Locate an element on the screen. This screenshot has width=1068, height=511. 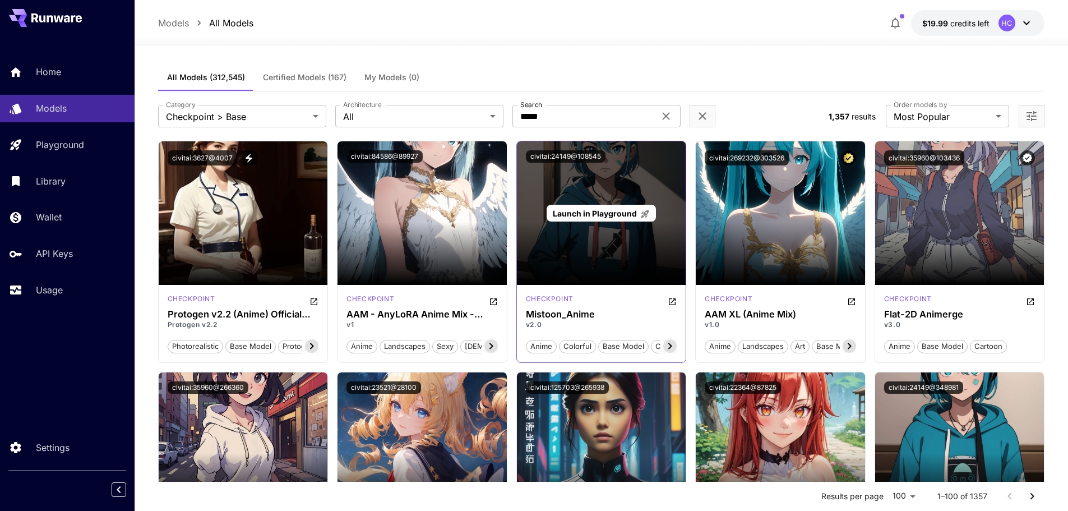
button: civitai:24149@108545 is located at coordinates (566, 156).